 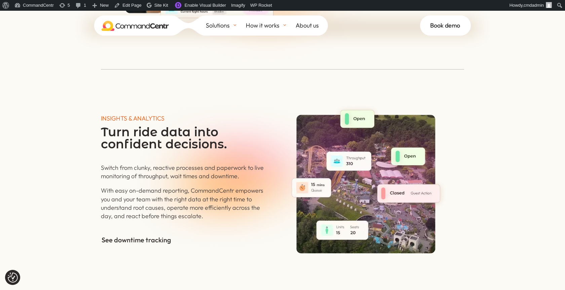 What do you see at coordinates (182, 203) in the screenshot?
I see `span: With easy on-demand reporting, CommandCentr empowers you and your team with the right data at the...` at bounding box center [182, 203].